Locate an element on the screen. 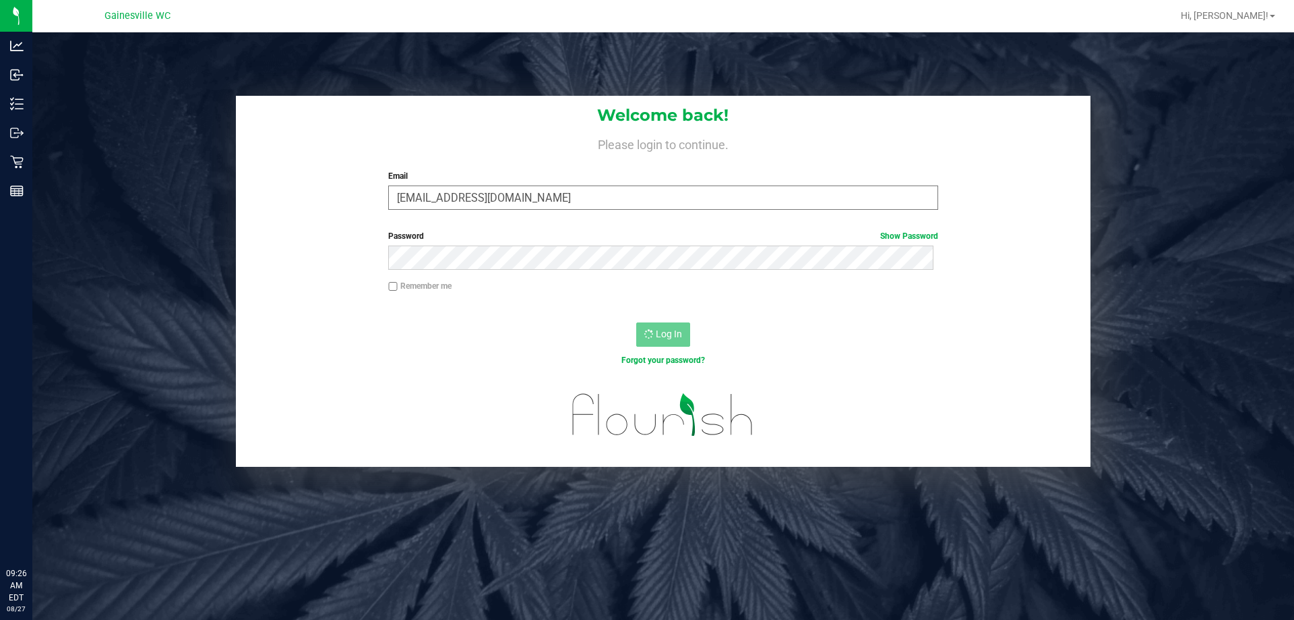 This screenshot has height=620, width=1294. h4: Please login to continue. is located at coordinates (663, 143).